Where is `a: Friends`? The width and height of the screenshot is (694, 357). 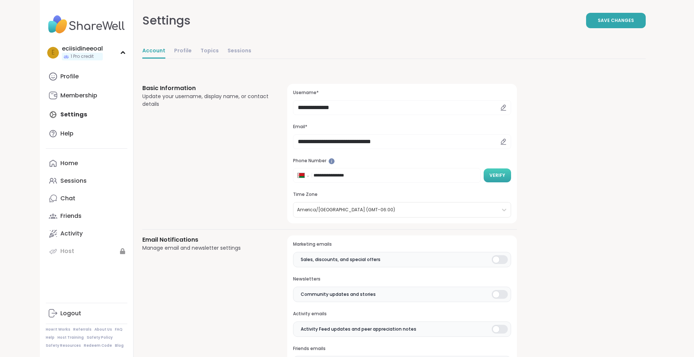 a: Friends is located at coordinates (86, 216).